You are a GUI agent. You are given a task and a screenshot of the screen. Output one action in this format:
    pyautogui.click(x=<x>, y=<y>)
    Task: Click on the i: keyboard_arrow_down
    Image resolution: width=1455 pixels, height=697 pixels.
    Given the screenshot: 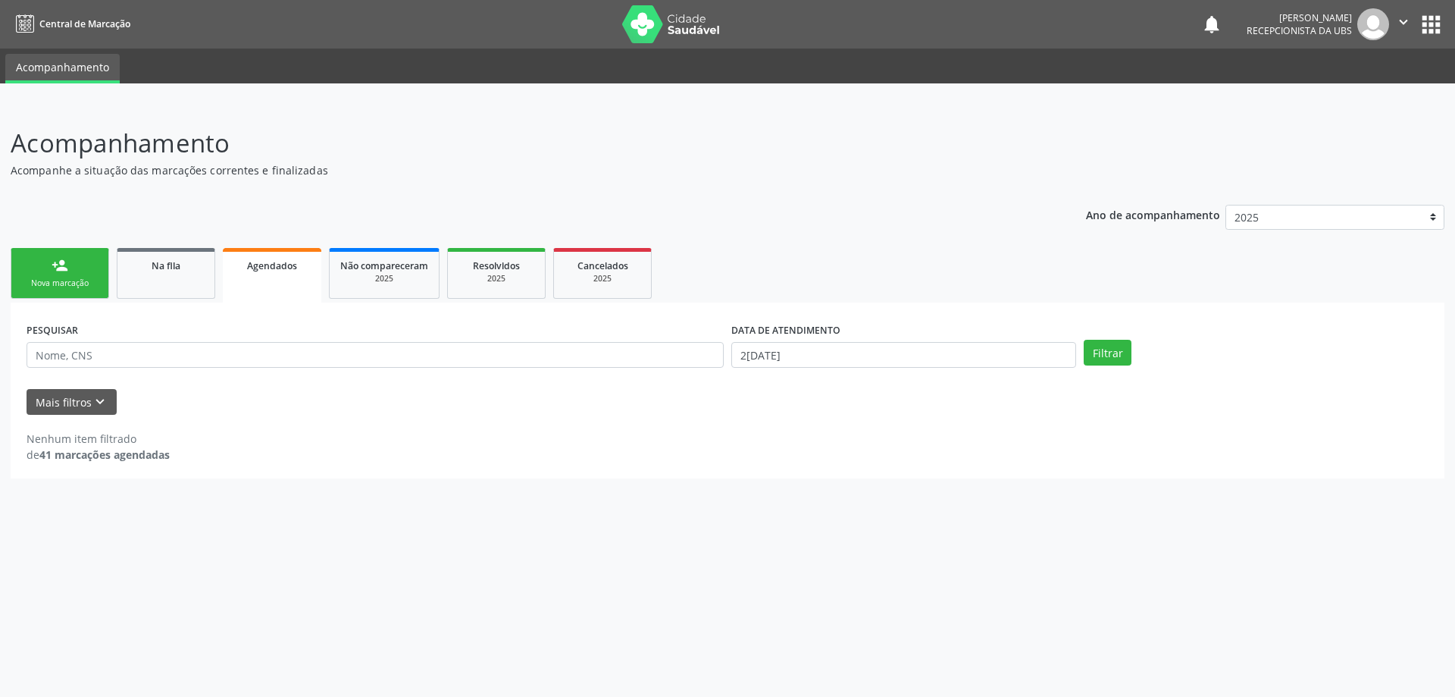 What is the action you would take?
    pyautogui.click(x=100, y=402)
    